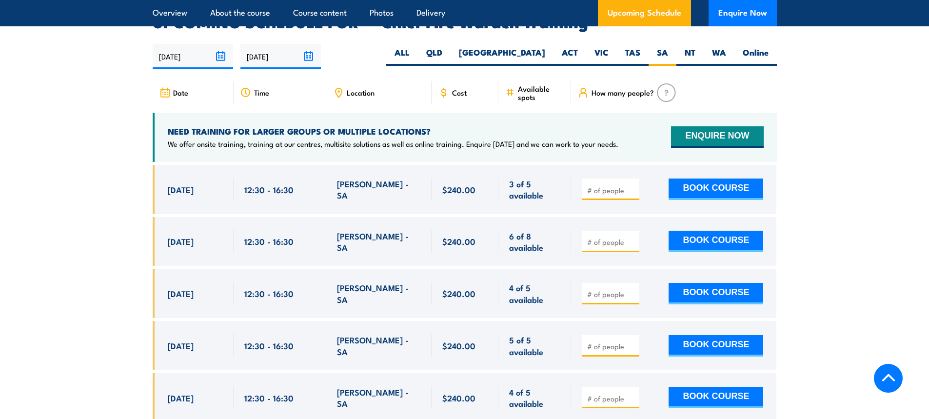 Image resolution: width=929 pixels, height=419 pixels. I want to click on span: 5 of 5 available, so click(534, 345).